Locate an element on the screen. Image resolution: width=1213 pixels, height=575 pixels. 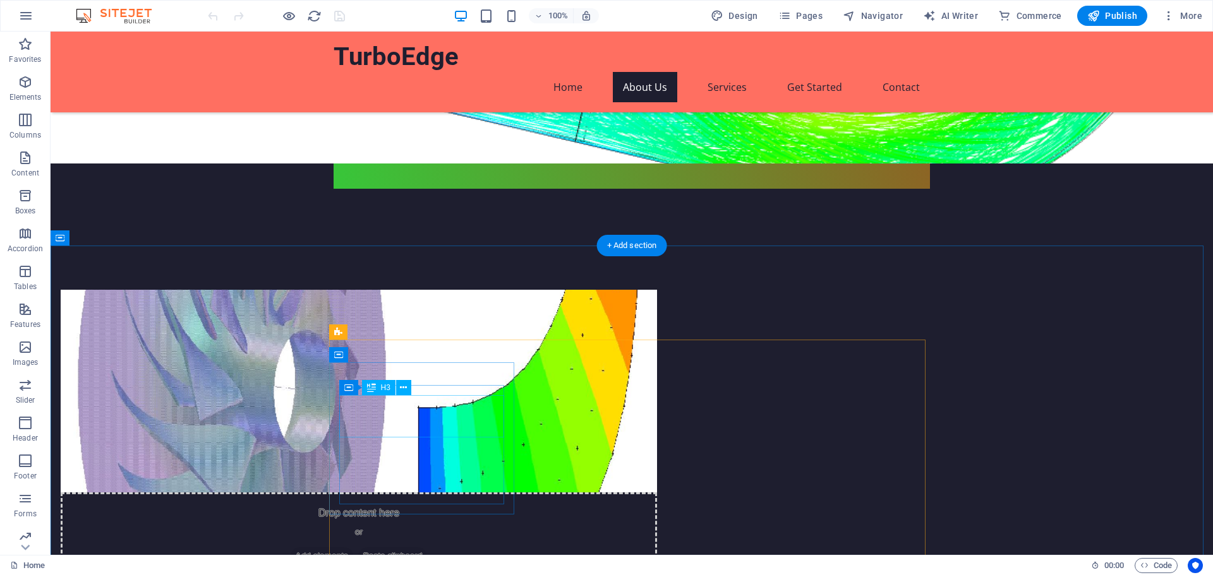
span: Add elements is located at coordinates (271, 525).